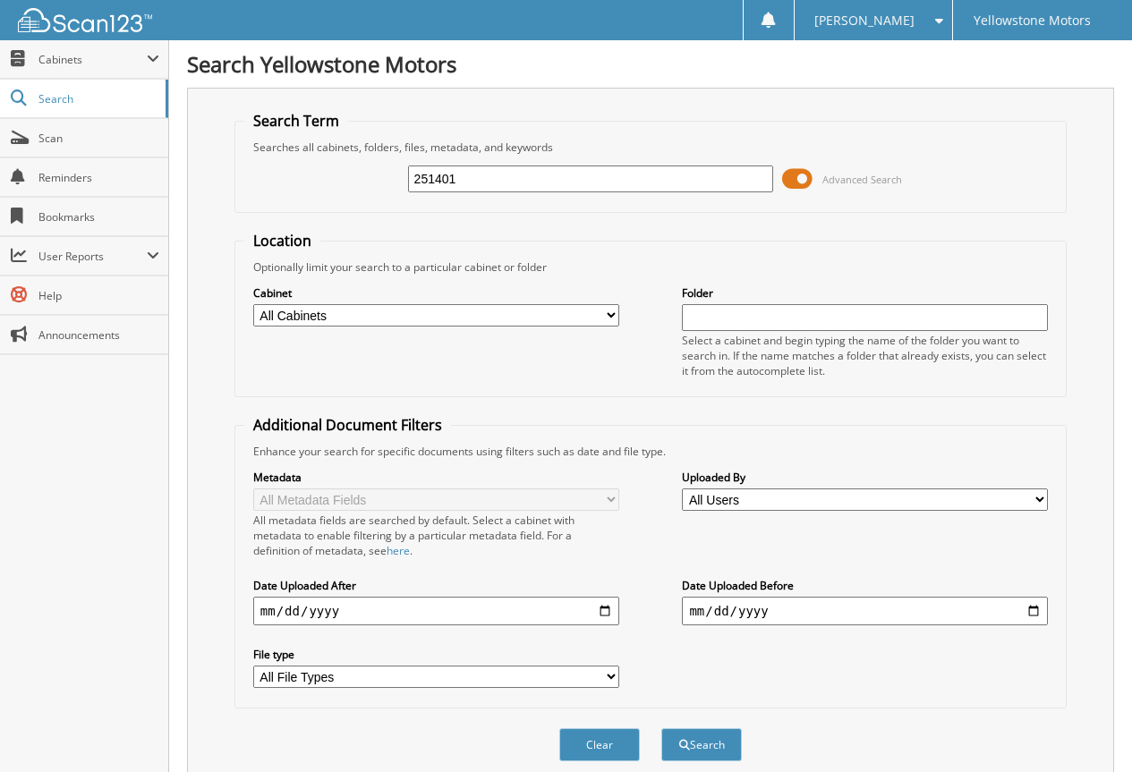 The width and height of the screenshot is (1132, 772). I want to click on div: All metadata fields are searched by default. Select a cabinet with metadata to enable filtering b..., so click(436, 535).